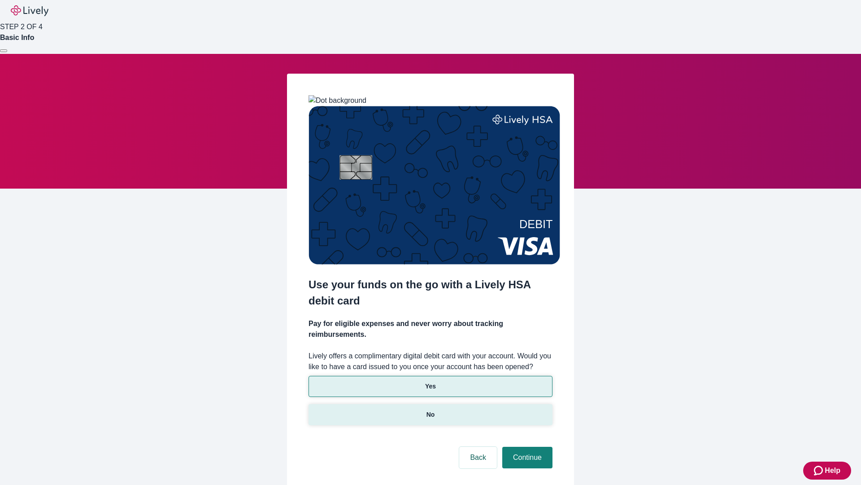 Image resolution: width=861 pixels, height=485 pixels. I want to click on img: Debit card, so click(434, 185).